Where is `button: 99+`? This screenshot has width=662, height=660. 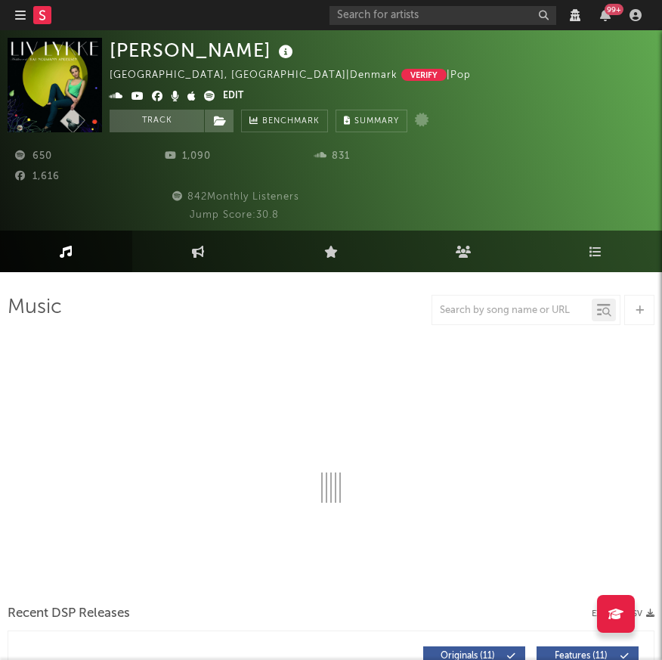 button: 99+ is located at coordinates (605, 15).